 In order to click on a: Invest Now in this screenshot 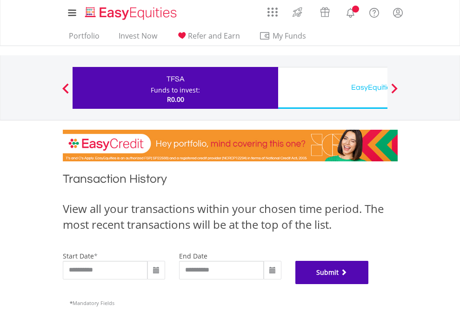, I will do `click(138, 38)`.